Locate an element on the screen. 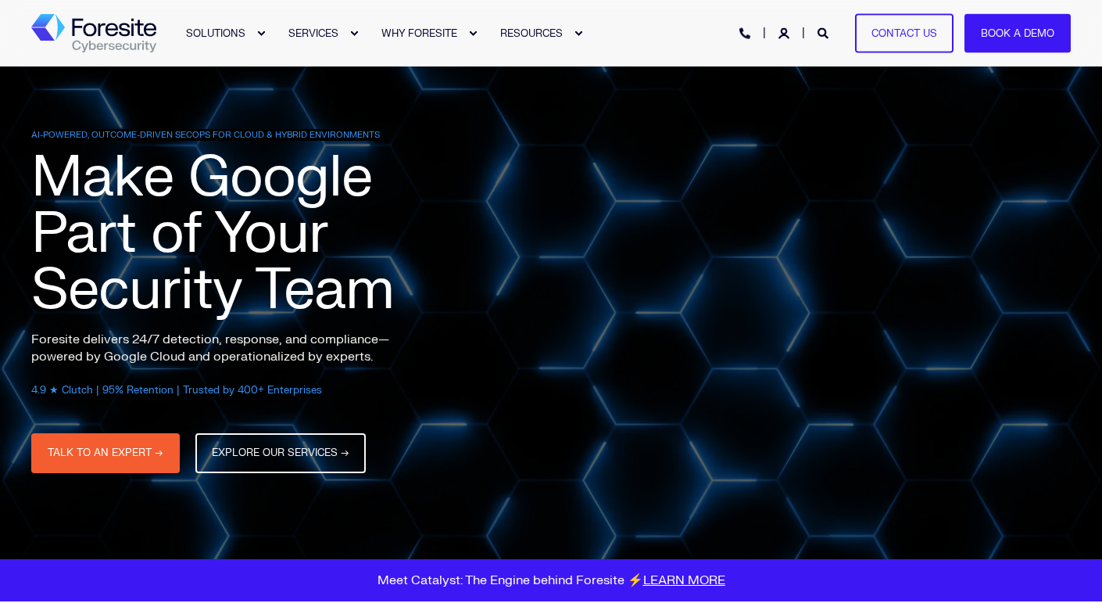  span: Meet Catalyst: The Engine behind Foresite ⚡️ is located at coordinates (551, 580).